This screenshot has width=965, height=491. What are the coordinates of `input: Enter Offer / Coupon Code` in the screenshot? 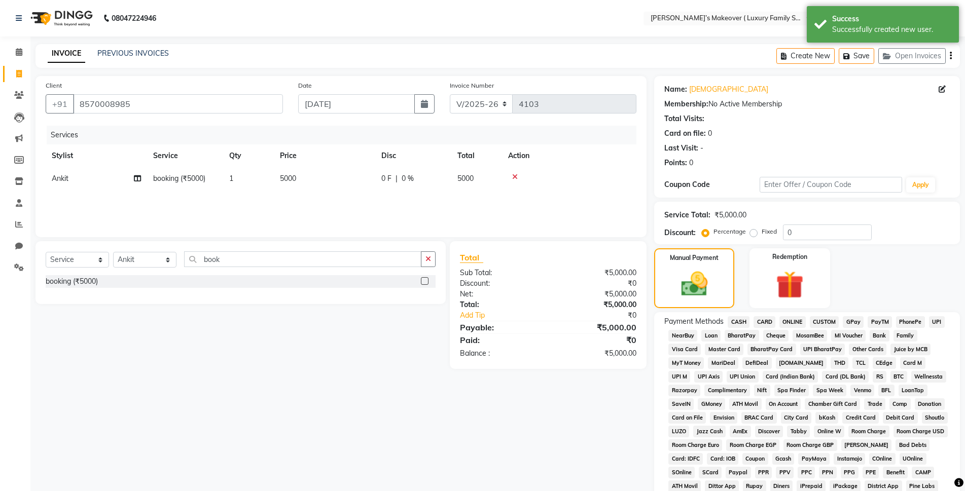 It's located at (831, 185).